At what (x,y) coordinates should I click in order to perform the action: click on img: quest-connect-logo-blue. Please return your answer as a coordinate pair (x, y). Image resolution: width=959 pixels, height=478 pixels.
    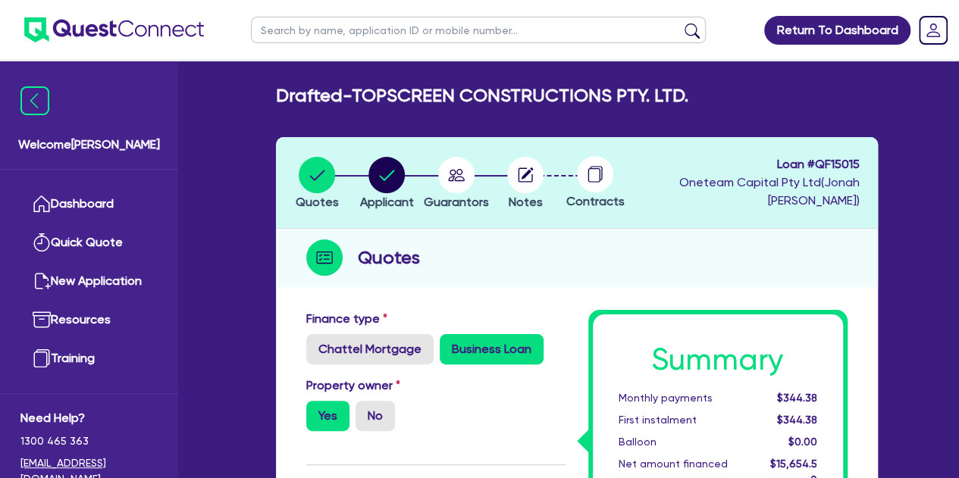
    Looking at the image, I should click on (114, 30).